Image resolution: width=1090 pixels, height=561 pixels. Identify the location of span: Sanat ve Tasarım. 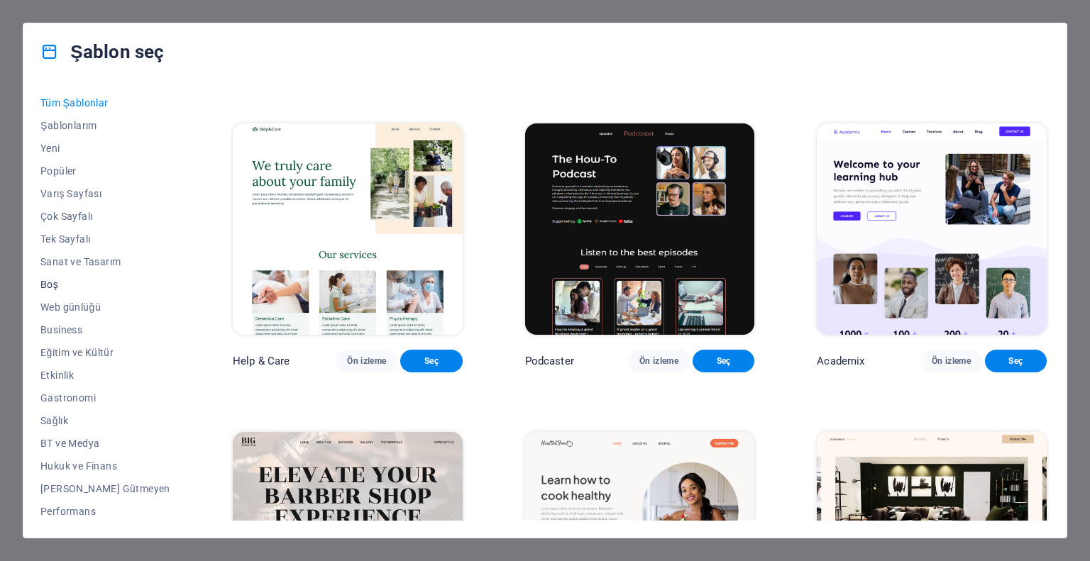
(105, 262).